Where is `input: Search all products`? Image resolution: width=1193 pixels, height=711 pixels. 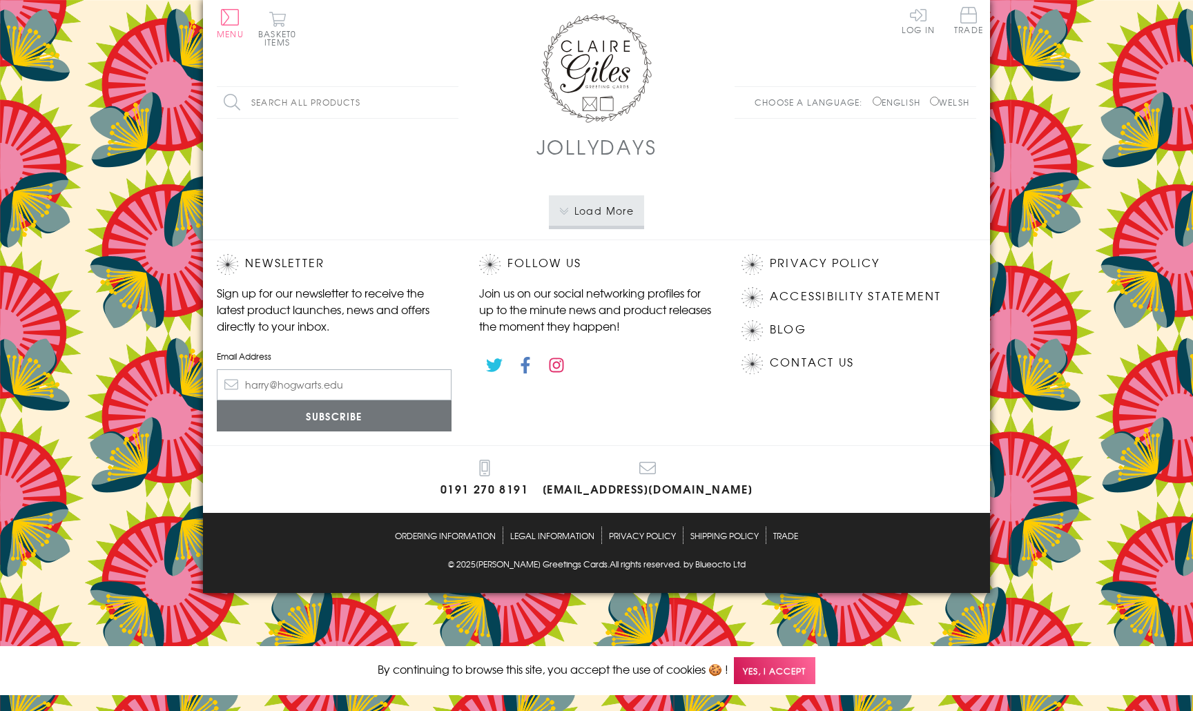 input: Search all products is located at coordinates (338, 102).